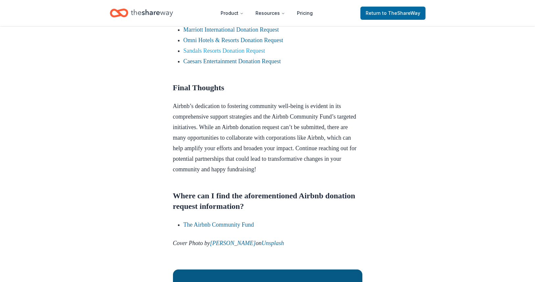 The image size is (535, 282). What do you see at coordinates (267, 13) in the screenshot?
I see `nav: Main` at bounding box center [267, 13].